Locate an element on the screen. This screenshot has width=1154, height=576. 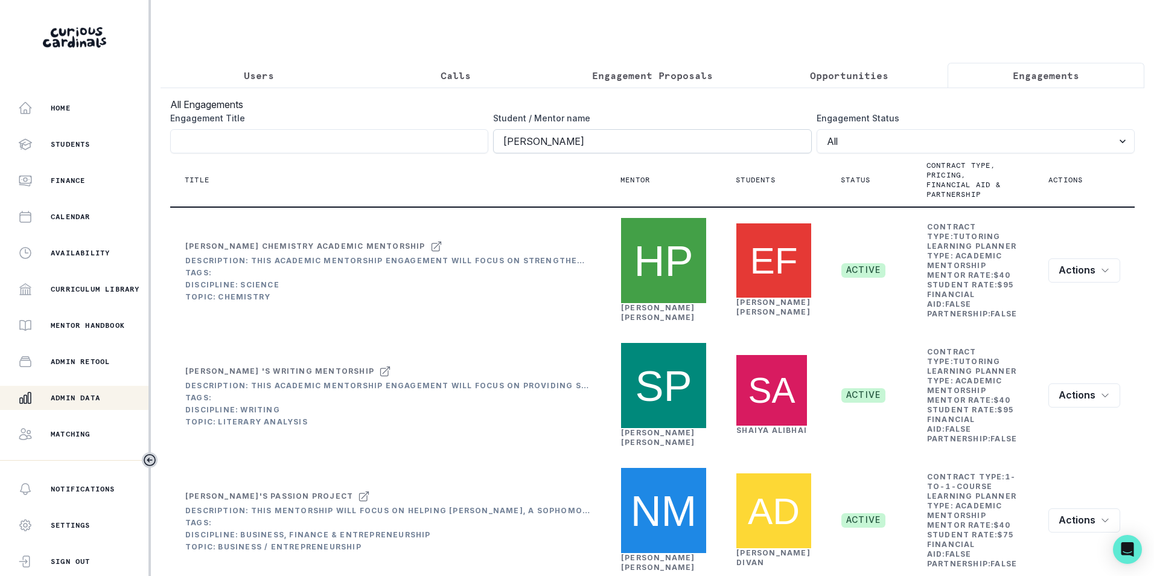
a: Shaiya Alibhai is located at coordinates (772, 430).